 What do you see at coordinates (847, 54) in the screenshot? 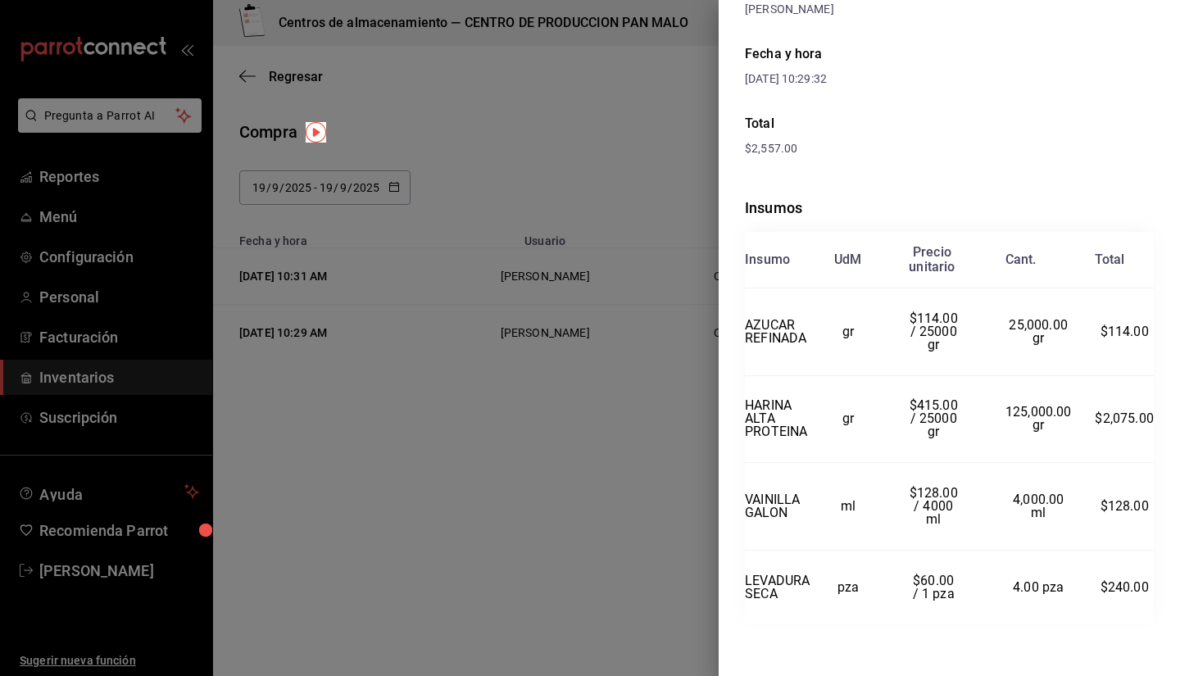
I see `div: Fecha y hora` at bounding box center [847, 54].